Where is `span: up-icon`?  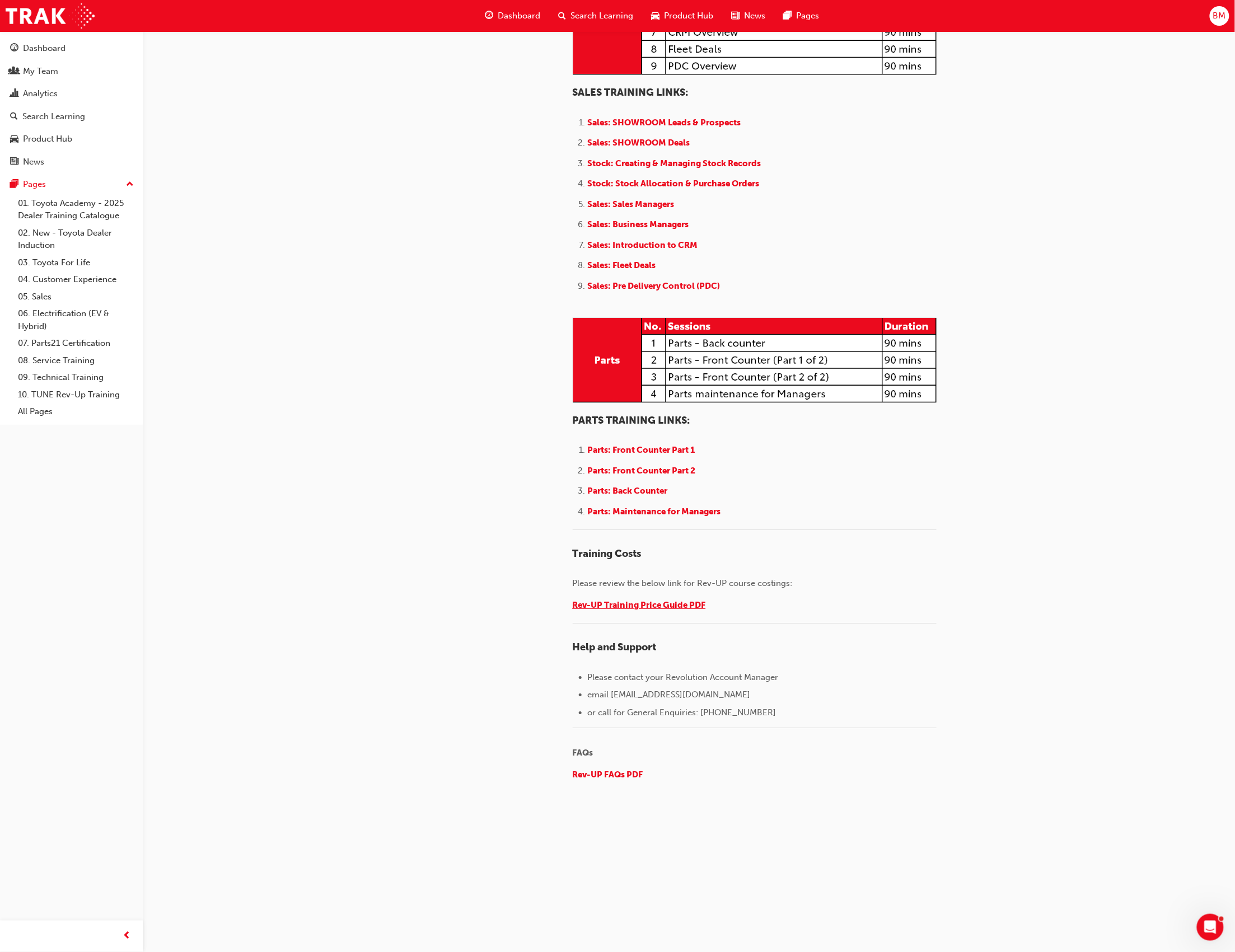 span: up-icon is located at coordinates (130, 185).